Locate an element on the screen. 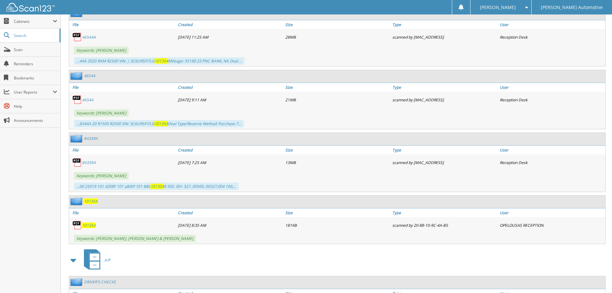 The width and height of the screenshot is (612, 293). a: A/P is located at coordinates (95, 260).